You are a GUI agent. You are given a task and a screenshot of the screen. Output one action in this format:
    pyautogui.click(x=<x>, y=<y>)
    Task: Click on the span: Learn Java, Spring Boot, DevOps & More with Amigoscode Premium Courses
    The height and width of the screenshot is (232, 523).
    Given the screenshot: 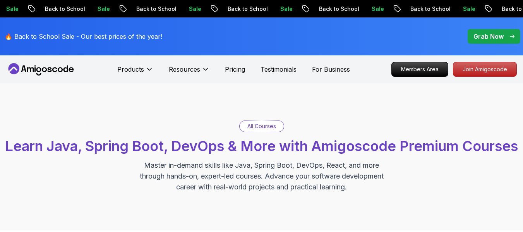 What is the action you would take?
    pyautogui.click(x=262, y=146)
    